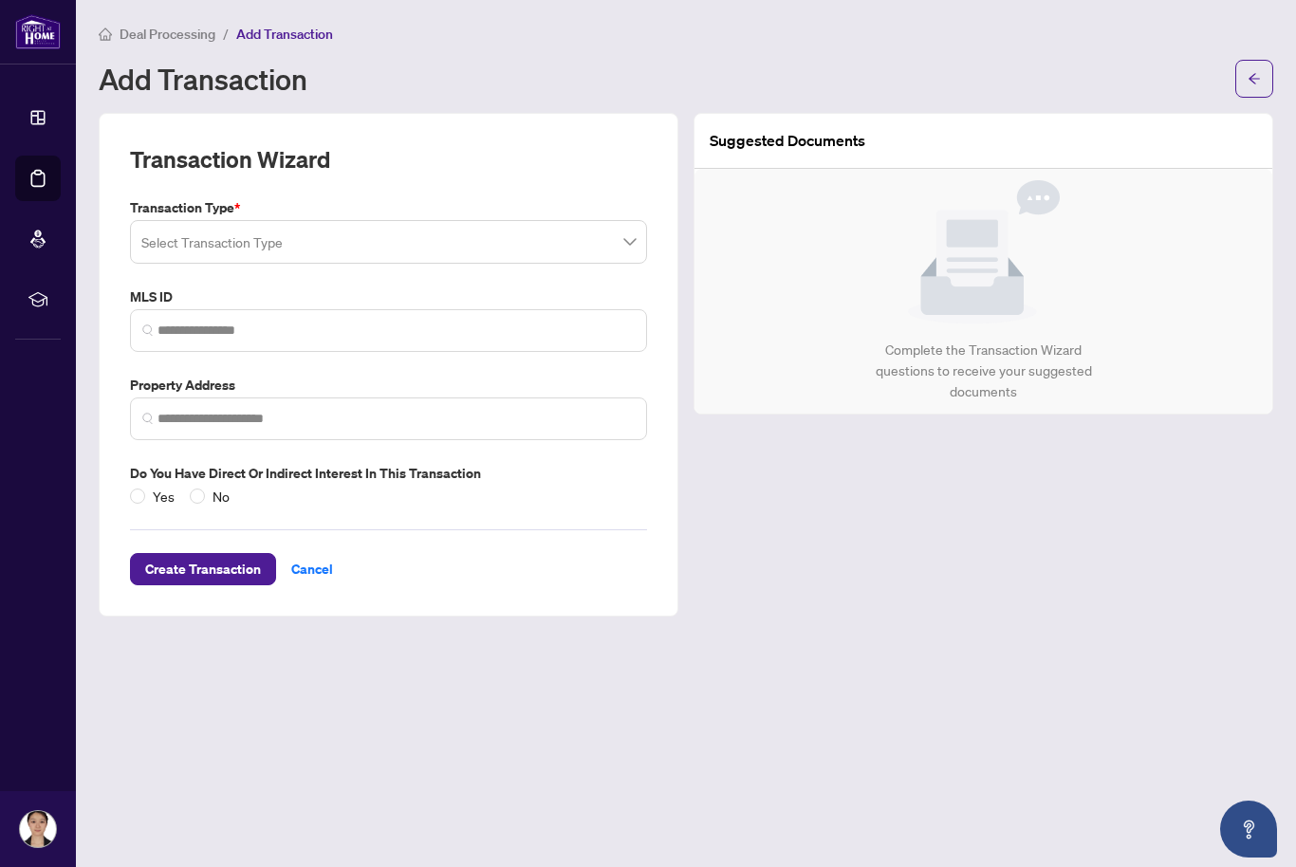 This screenshot has height=867, width=1296. I want to click on div: Complete the Transaction Wizard questions to receive your suggested documents, so click(983, 371).